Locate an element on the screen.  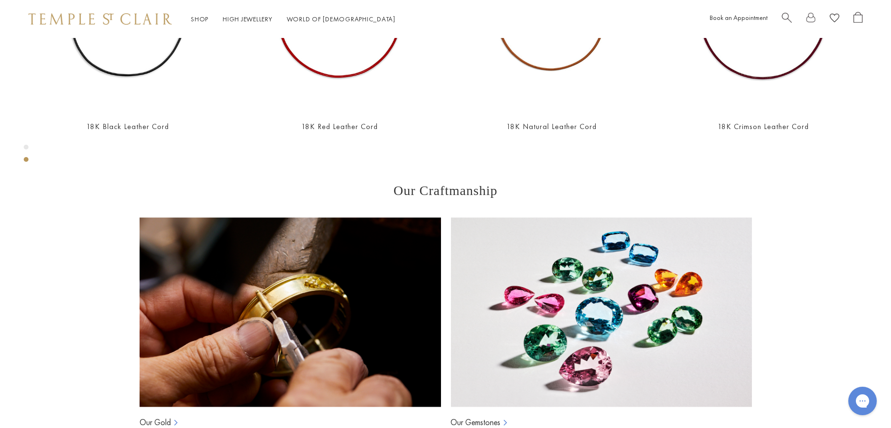
a: 18K Black Leather Cord is located at coordinates (128, 126).